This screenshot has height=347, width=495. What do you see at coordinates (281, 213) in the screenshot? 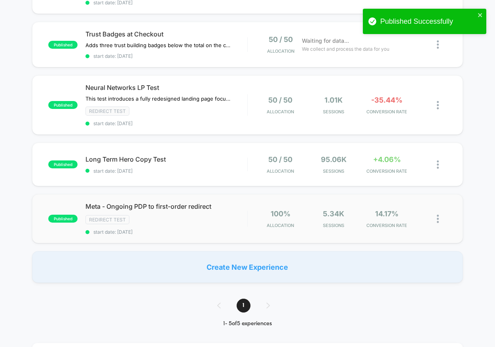
I see `span: 100%` at bounding box center [281, 213].